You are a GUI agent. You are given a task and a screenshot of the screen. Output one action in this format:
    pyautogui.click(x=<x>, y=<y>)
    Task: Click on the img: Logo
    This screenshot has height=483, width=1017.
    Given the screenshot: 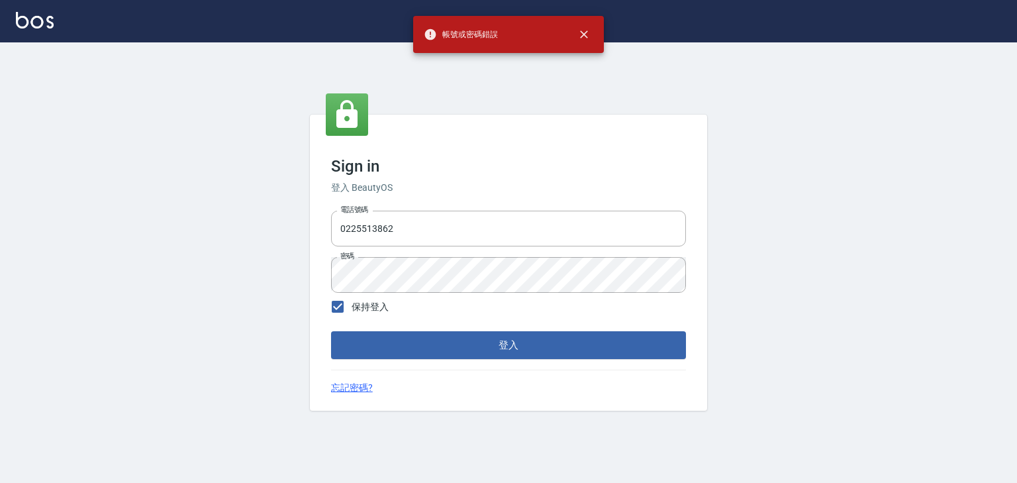 What is the action you would take?
    pyautogui.click(x=34, y=20)
    